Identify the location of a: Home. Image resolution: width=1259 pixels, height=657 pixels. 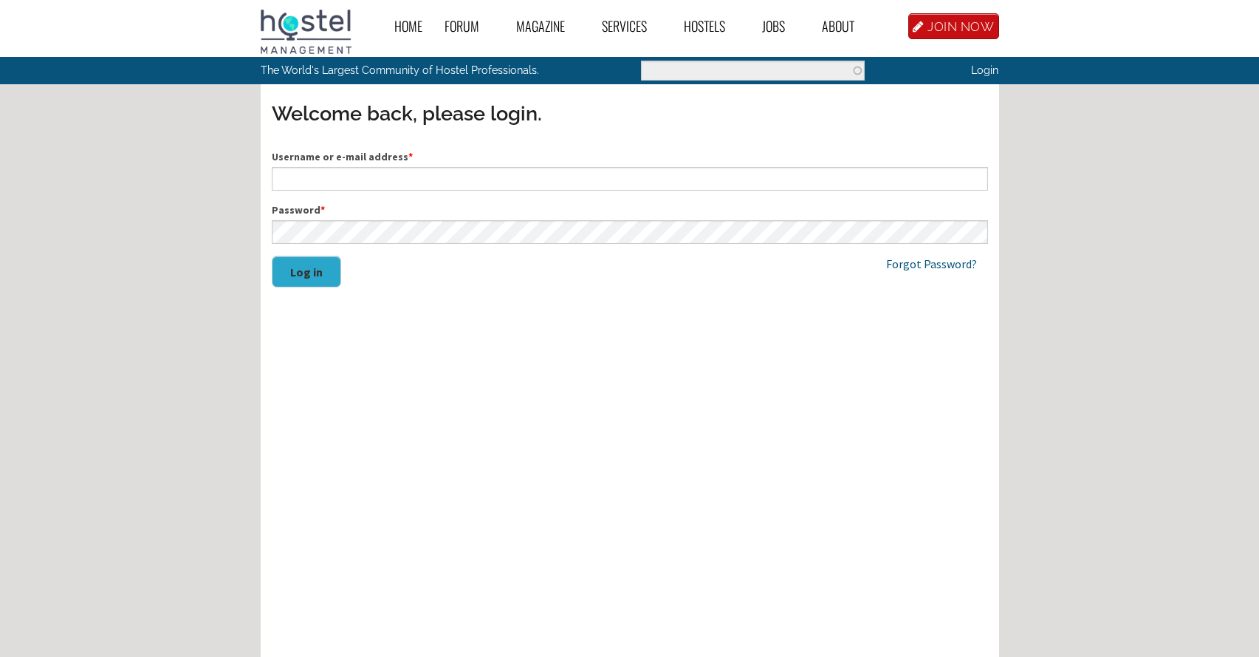
(408, 26).